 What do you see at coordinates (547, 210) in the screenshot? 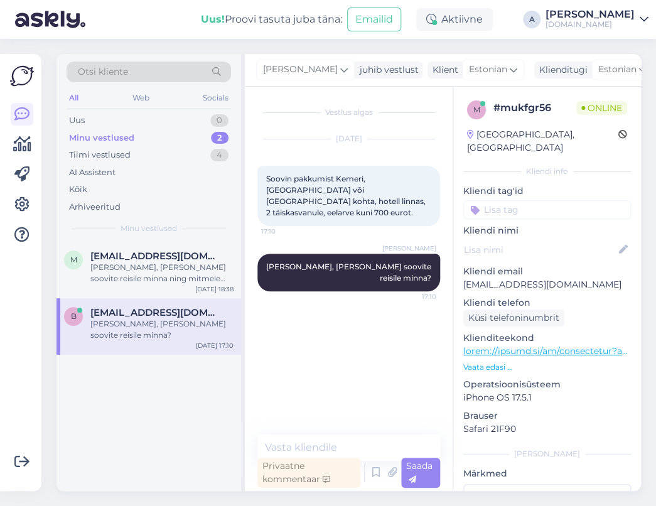
I see `input: Lisa tag` at bounding box center [547, 210].